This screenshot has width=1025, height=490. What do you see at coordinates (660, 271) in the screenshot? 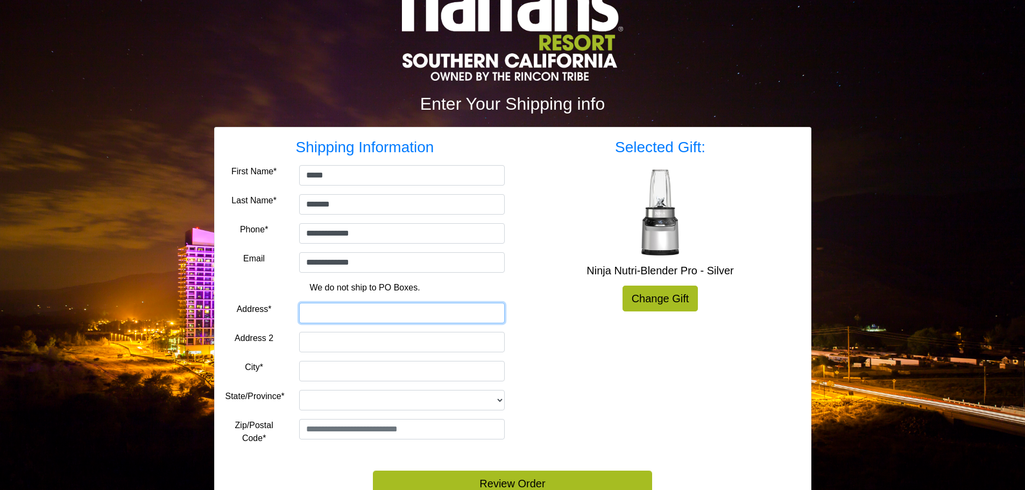
I see `h5: Ninja Nutri-Blender Pro - Silver` at bounding box center [660, 271].